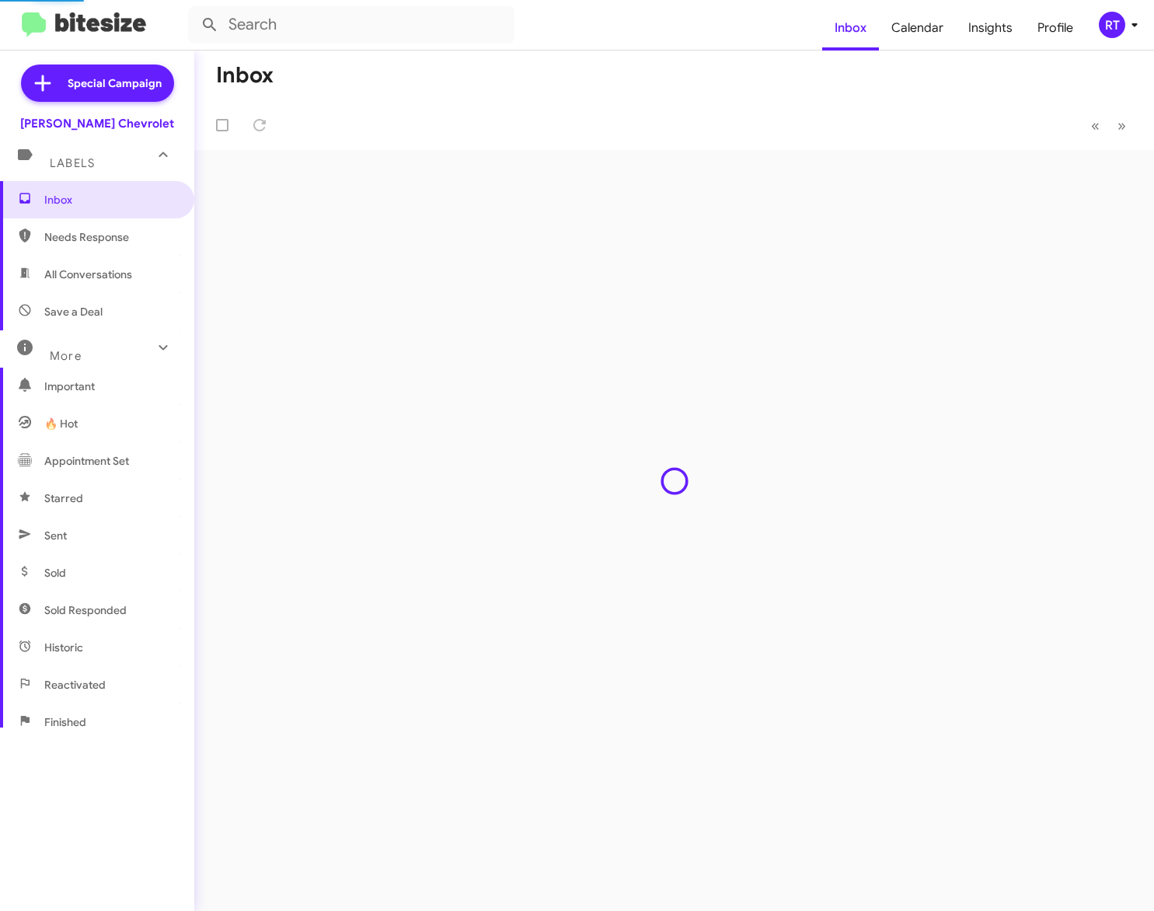  Describe the element at coordinates (110, 237) in the screenshot. I see `span: Needs Response` at that location.